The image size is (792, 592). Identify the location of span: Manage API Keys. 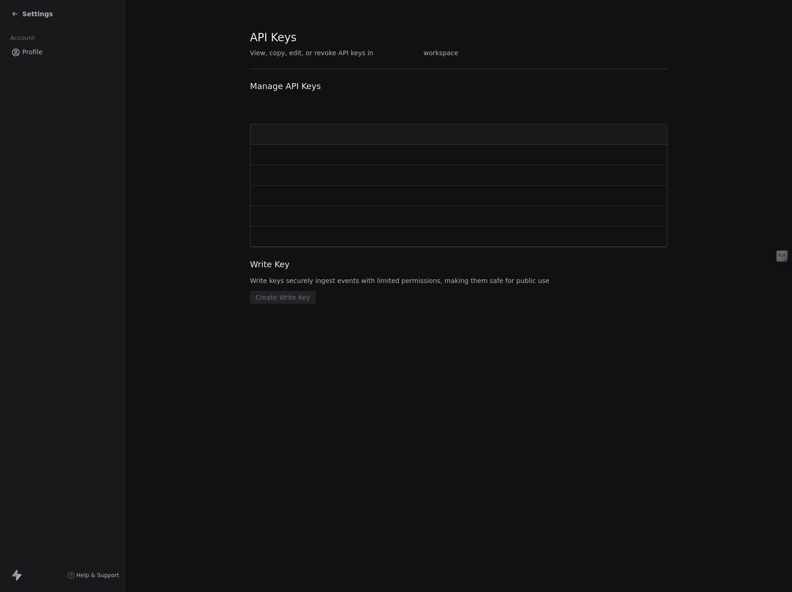
(459, 86).